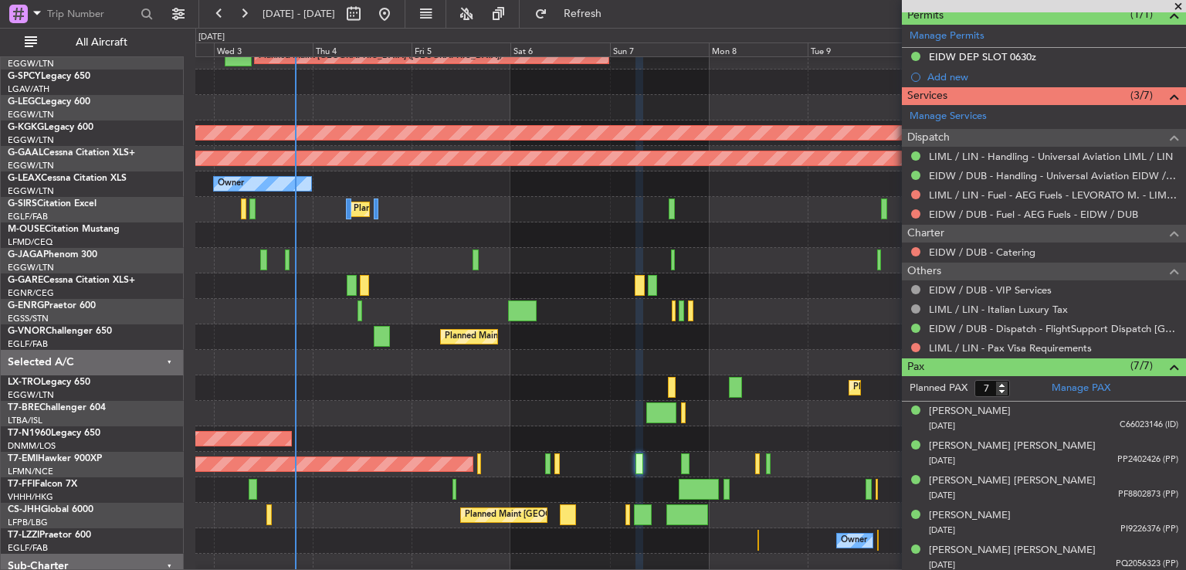  What do you see at coordinates (758, 49) in the screenshot?
I see `div: Mon 8` at bounding box center [758, 49].